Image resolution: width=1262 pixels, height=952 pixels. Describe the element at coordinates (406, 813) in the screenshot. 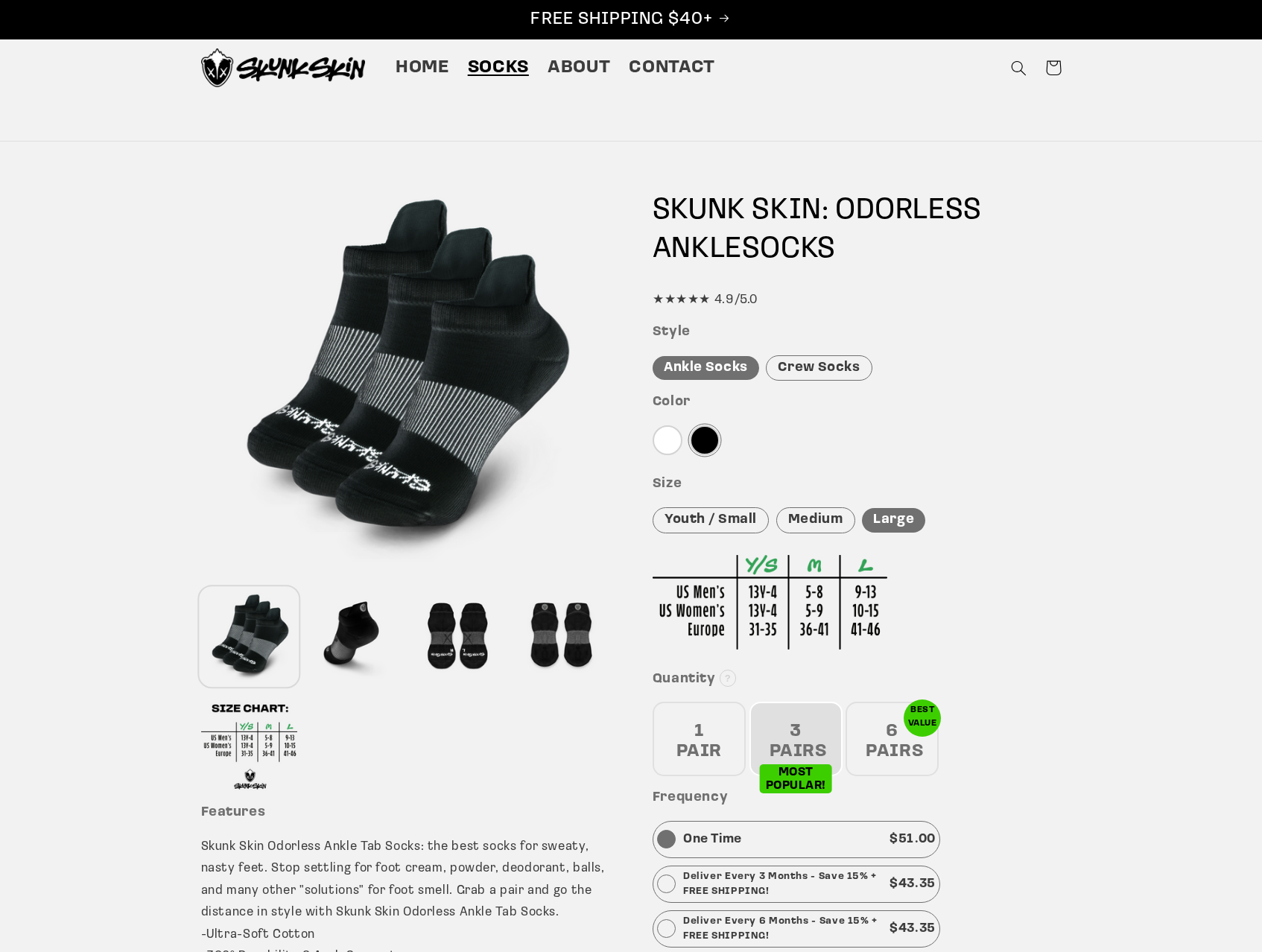

I see `h3: Features` at that location.